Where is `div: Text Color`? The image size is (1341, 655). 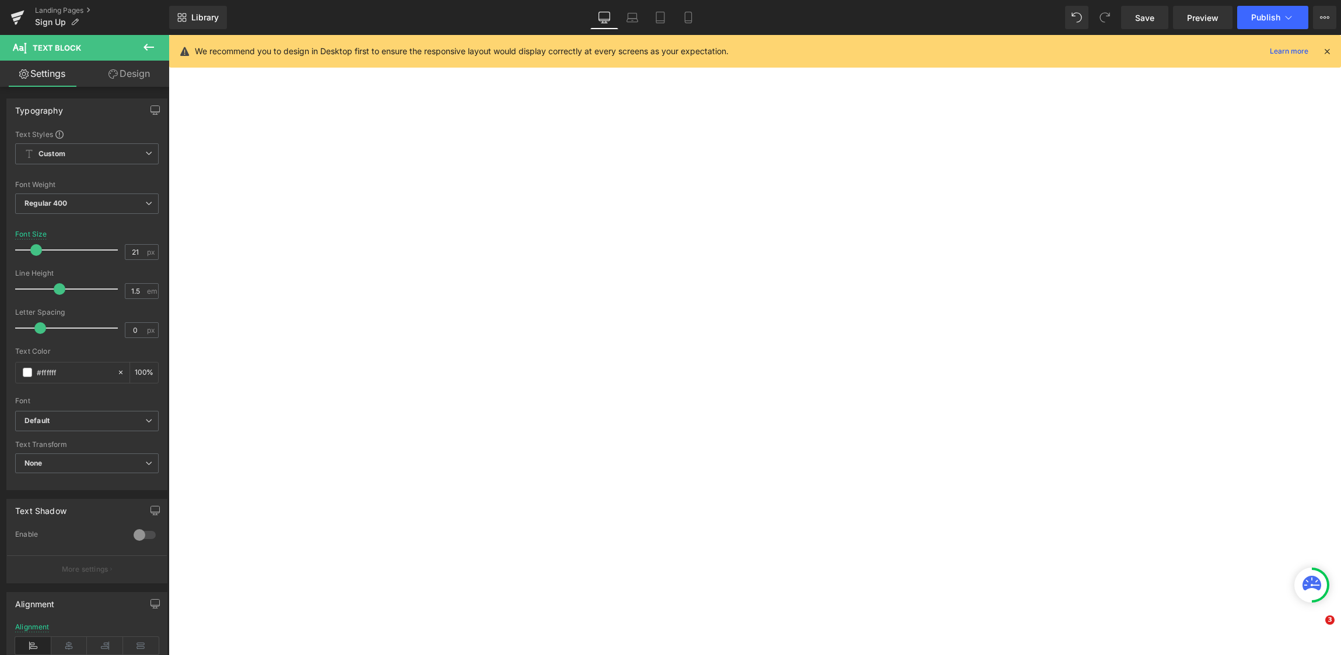
div: Text Color is located at coordinates (87, 352).